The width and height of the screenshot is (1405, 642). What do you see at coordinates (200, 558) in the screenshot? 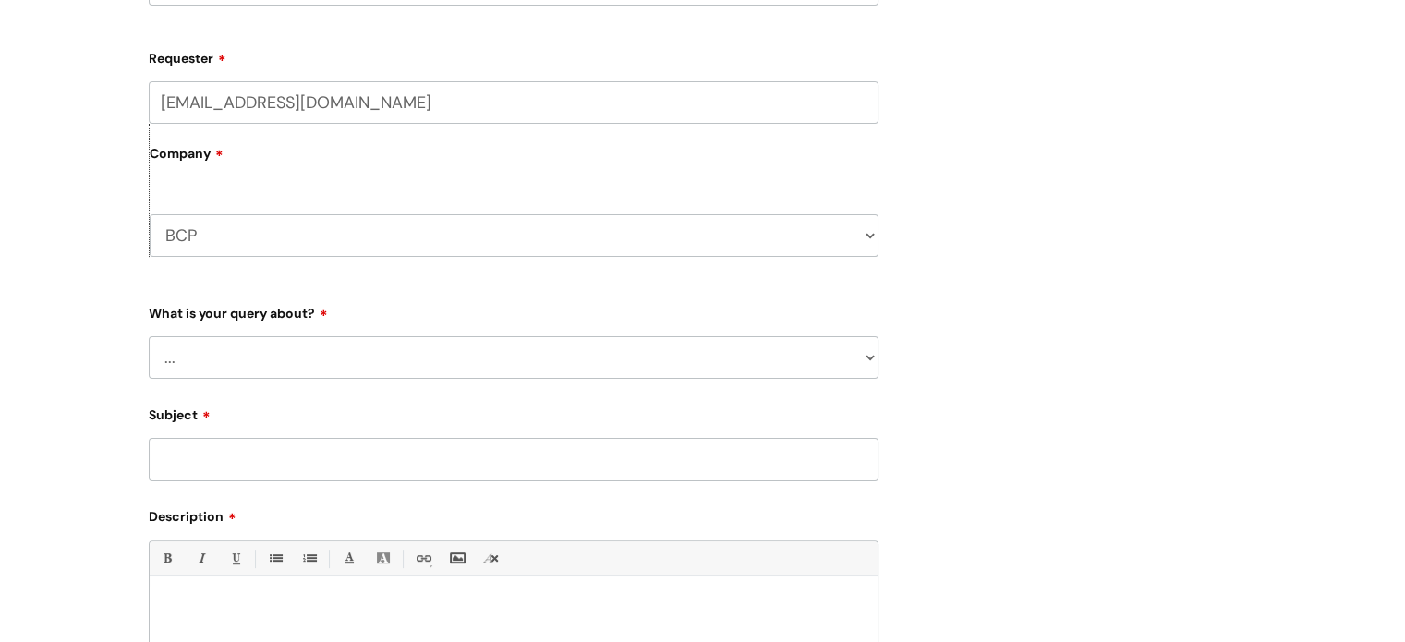
I see `a: Italic (Ctrl-I)` at bounding box center [200, 558].